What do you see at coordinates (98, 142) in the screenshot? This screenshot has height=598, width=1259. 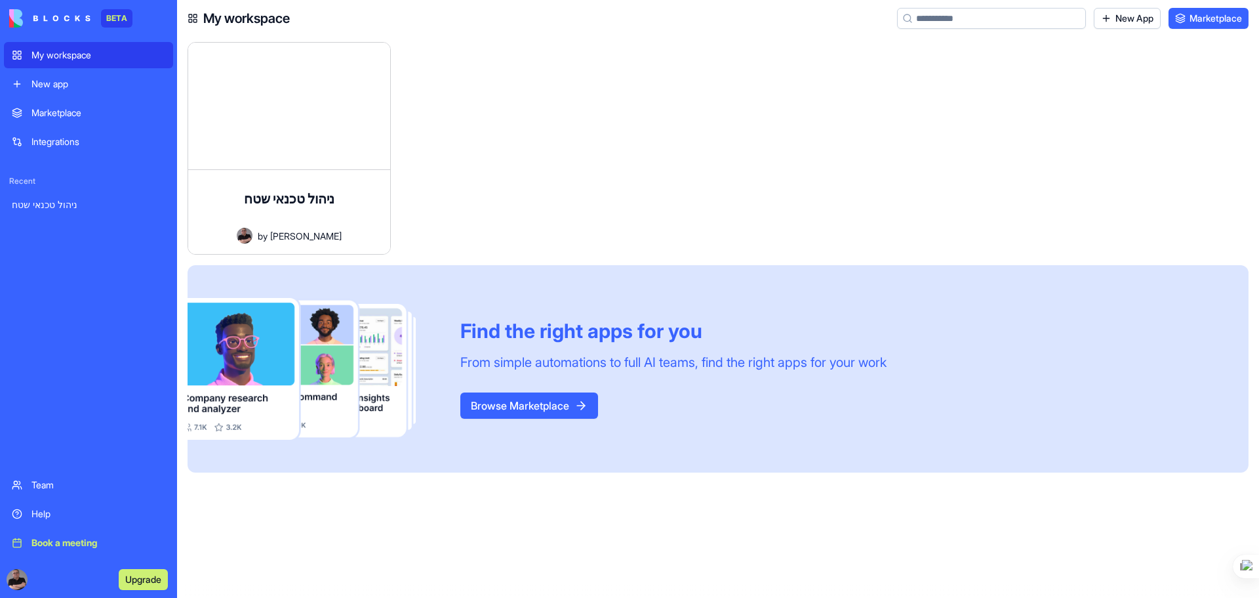 I see `div: Integrations` at bounding box center [98, 142].